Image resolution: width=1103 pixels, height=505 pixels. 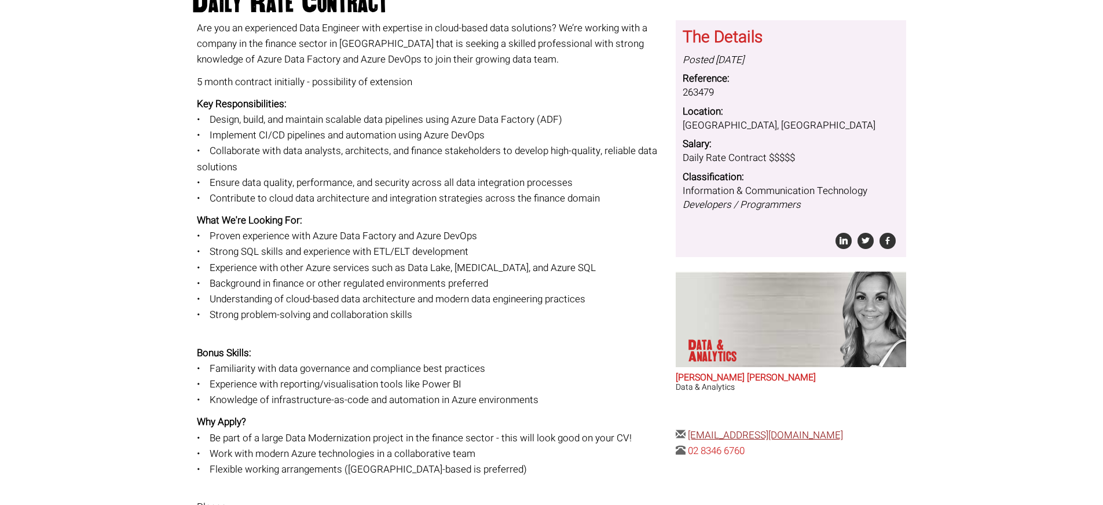 I want to click on p: Data & Analytics, so click(x=730, y=351).